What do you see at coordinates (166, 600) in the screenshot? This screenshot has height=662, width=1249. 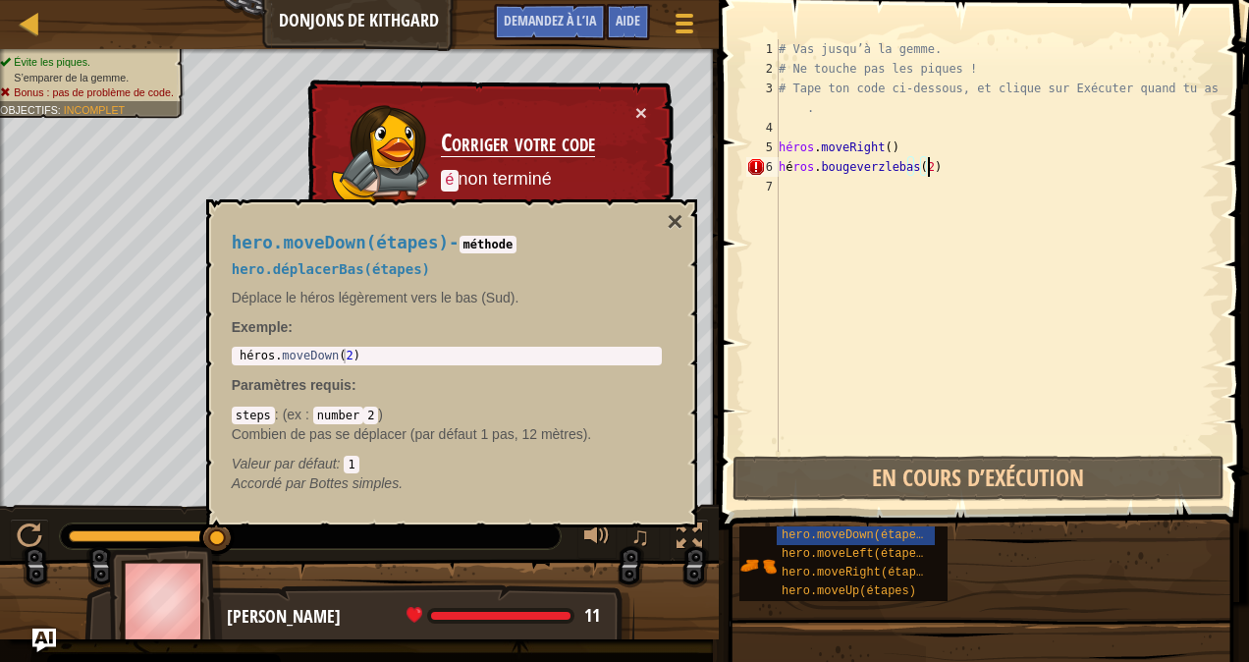 I see `img: thang_avatar_frame.png` at bounding box center [166, 600].